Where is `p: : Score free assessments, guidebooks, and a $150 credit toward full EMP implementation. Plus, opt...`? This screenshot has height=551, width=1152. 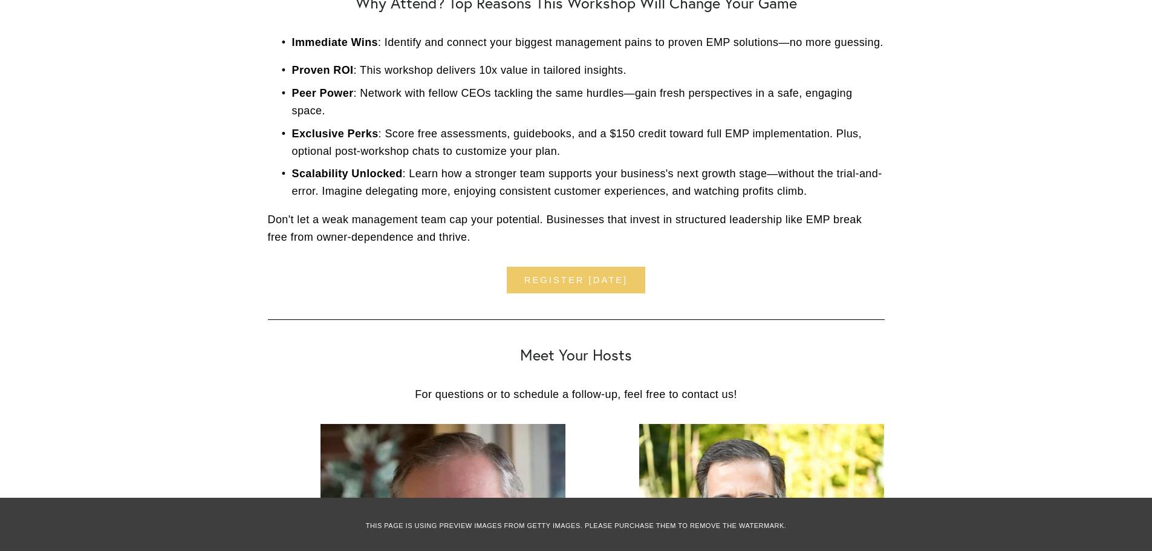
p: : Score free assessments, guidebooks, and a $150 credit toward full EMP implementation. Plus, opt... is located at coordinates (588, 143).